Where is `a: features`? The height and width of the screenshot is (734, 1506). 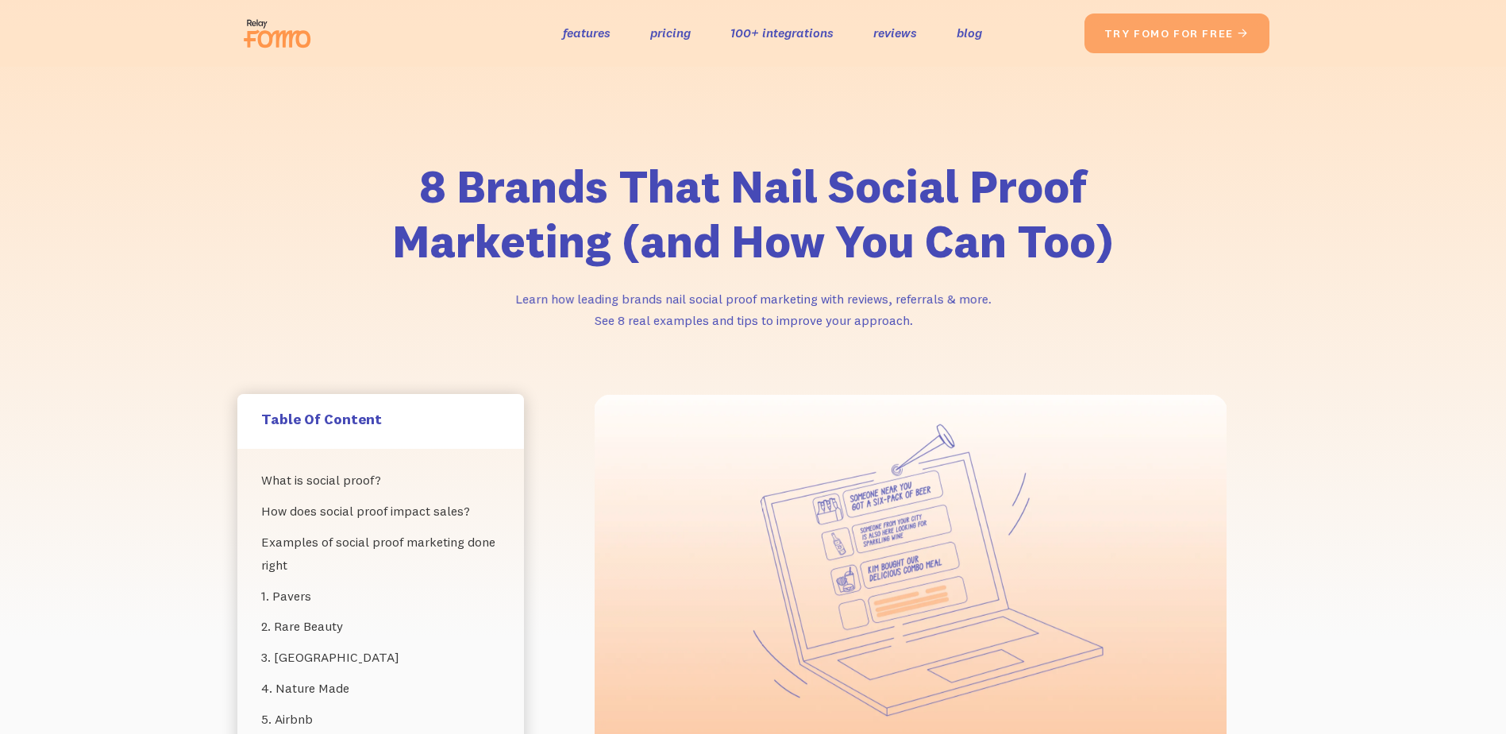
a: features is located at coordinates (587, 33).